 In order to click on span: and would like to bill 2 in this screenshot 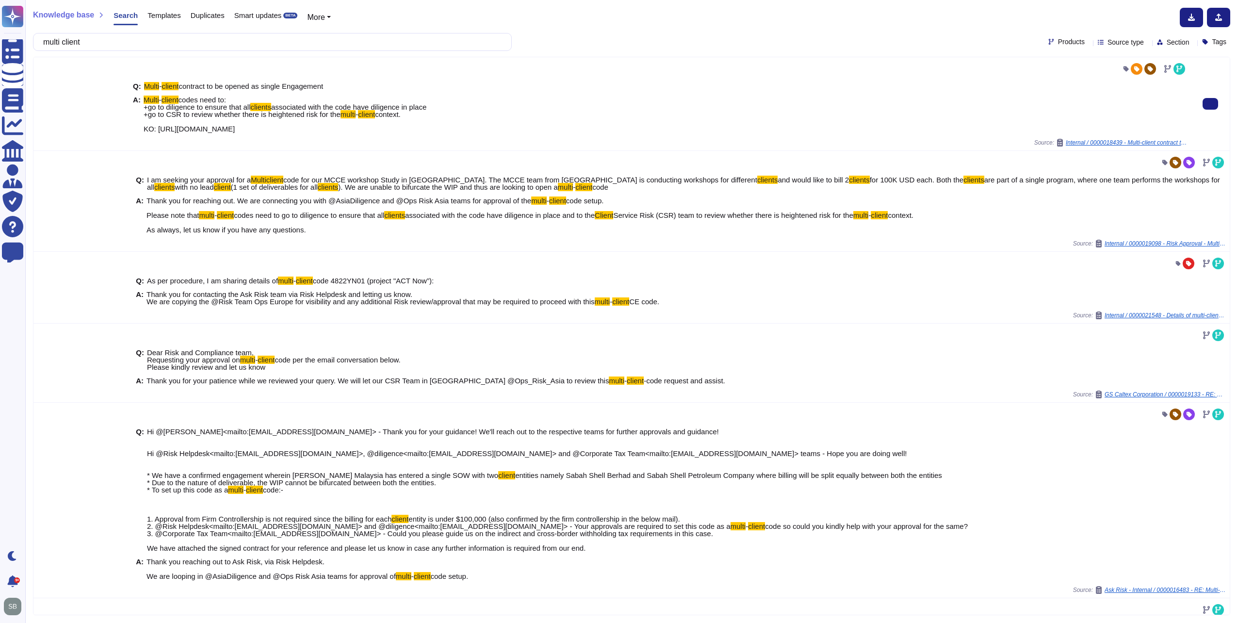, I will do `click(813, 180)`.